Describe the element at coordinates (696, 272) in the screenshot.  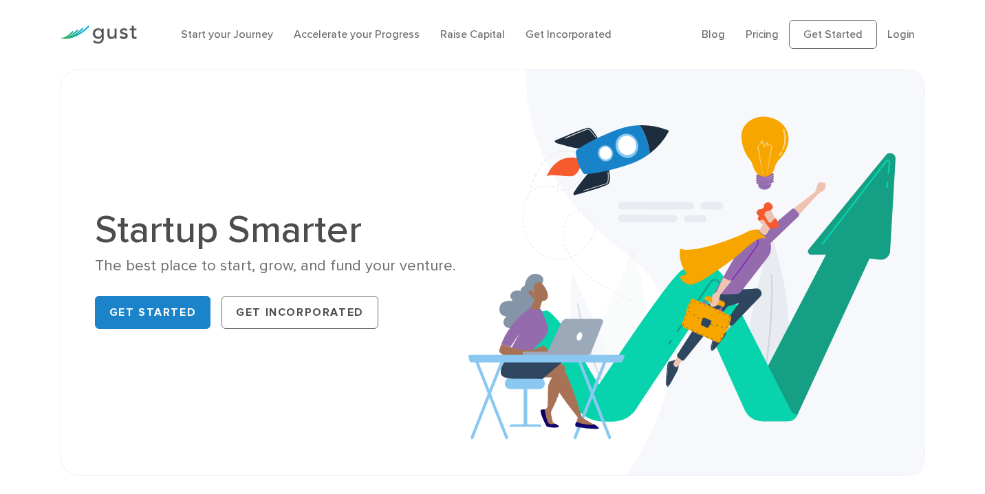
I see `img: Startup Smarter Hero` at that location.